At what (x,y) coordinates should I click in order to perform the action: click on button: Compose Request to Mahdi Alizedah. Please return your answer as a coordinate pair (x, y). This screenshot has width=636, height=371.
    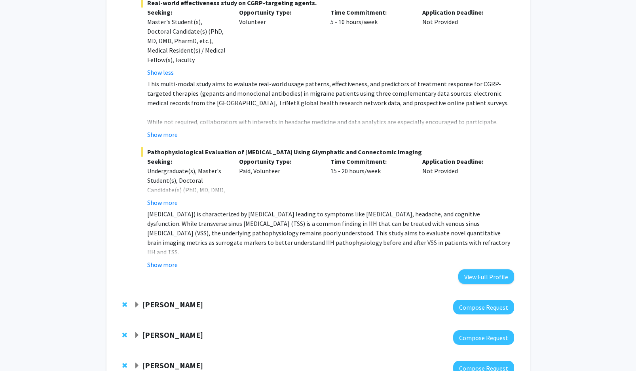
    Looking at the image, I should click on (484, 307).